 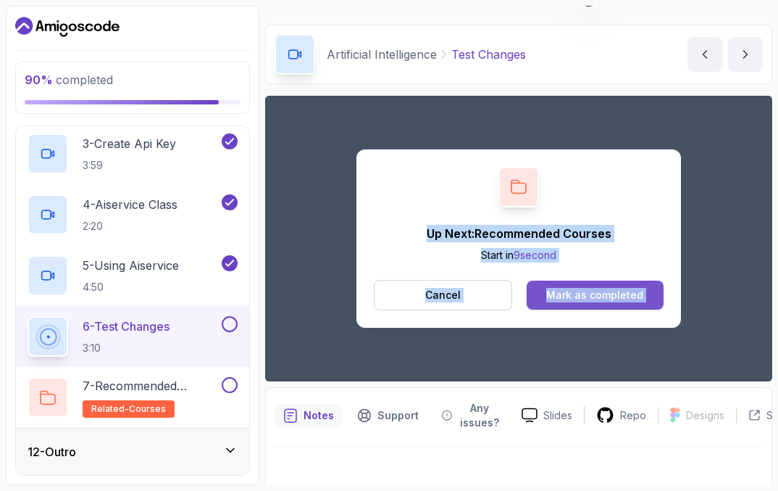 I want to click on button: Support button, so click(x=388, y=415).